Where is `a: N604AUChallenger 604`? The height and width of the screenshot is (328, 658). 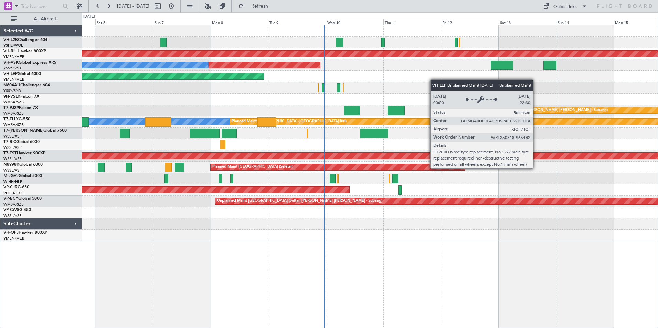
a: N604AUChallenger 604 is located at coordinates (26, 85).